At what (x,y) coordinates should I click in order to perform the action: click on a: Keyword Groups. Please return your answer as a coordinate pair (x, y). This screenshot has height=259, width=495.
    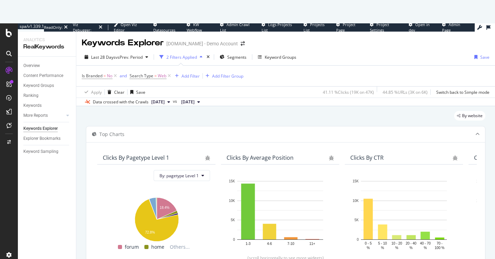
    Looking at the image, I should click on (47, 86).